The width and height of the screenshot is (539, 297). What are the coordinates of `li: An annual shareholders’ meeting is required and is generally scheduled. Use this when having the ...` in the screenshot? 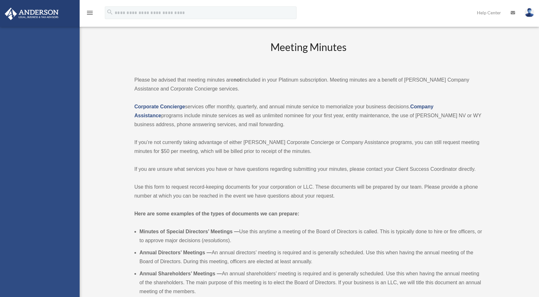 It's located at (311, 282).